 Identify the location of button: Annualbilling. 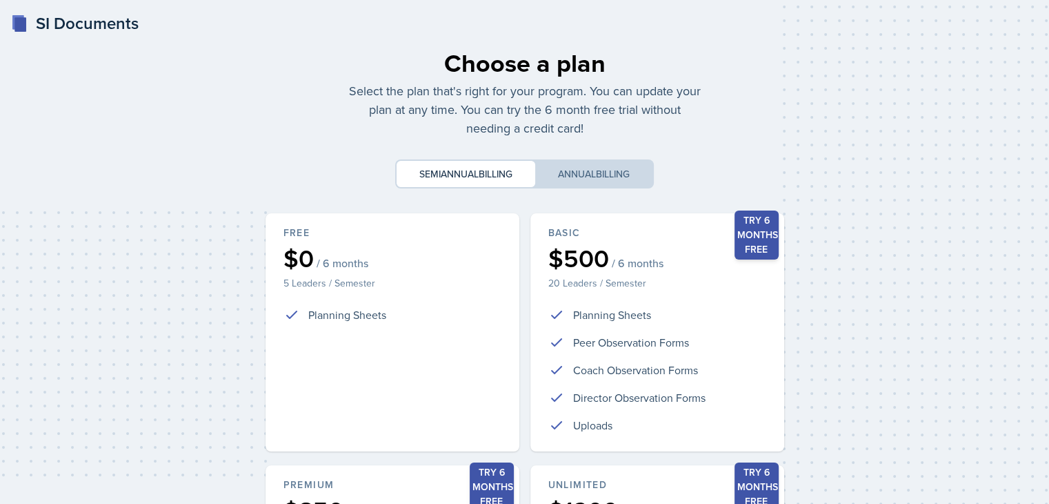
(594, 174).